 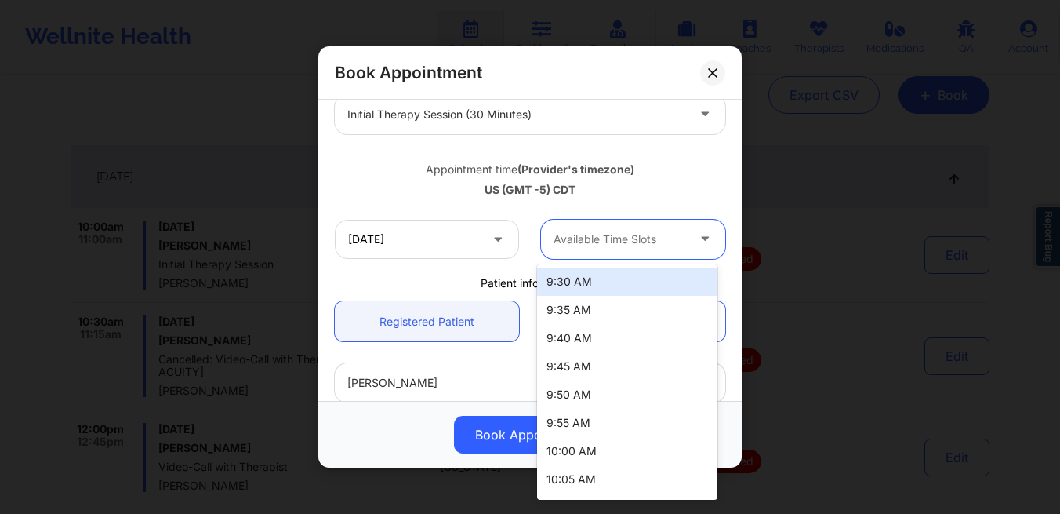 What do you see at coordinates (530, 190) in the screenshot?
I see `div: US (GMT -5) CDT` at bounding box center [530, 190].